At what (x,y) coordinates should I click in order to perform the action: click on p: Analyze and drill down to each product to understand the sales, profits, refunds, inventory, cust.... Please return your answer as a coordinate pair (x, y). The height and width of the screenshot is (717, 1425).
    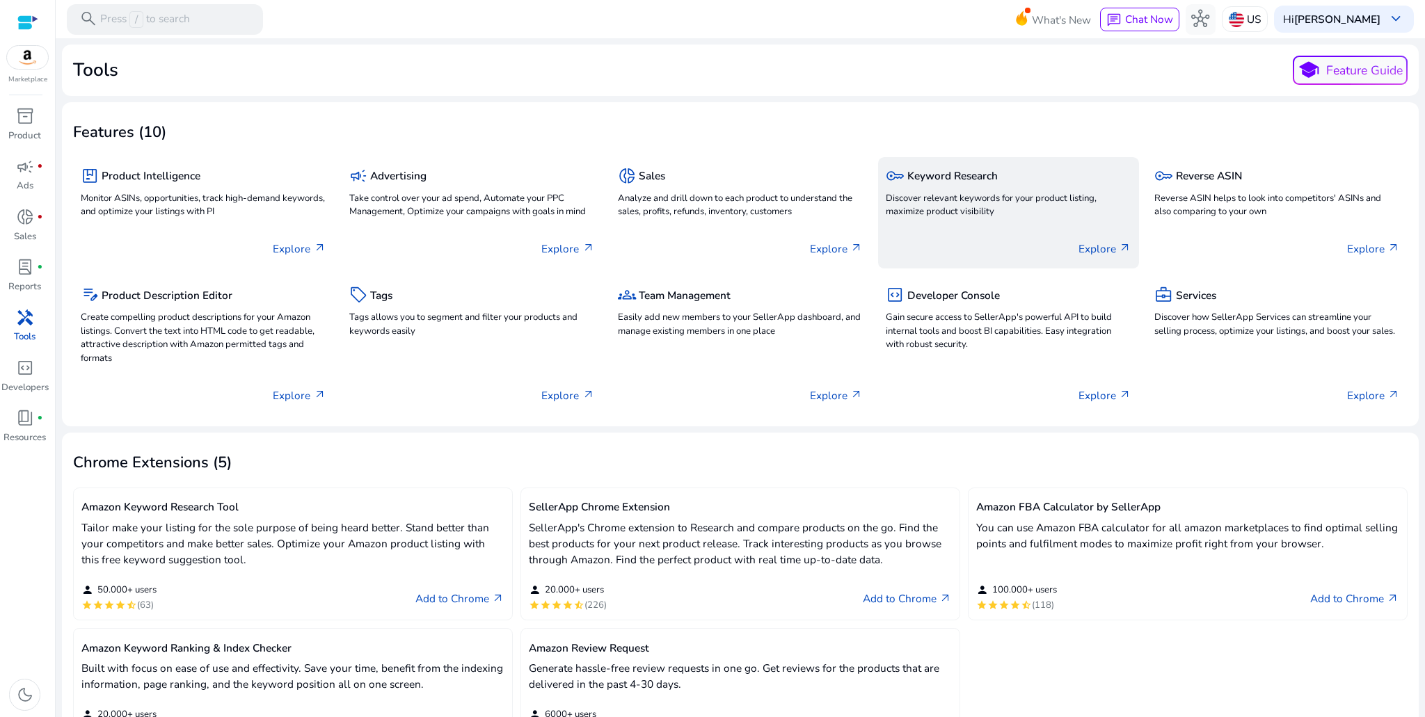
    Looking at the image, I should click on (740, 206).